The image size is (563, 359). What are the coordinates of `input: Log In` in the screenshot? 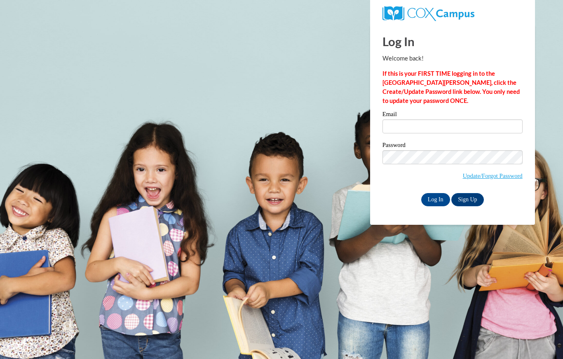 It's located at (435, 200).